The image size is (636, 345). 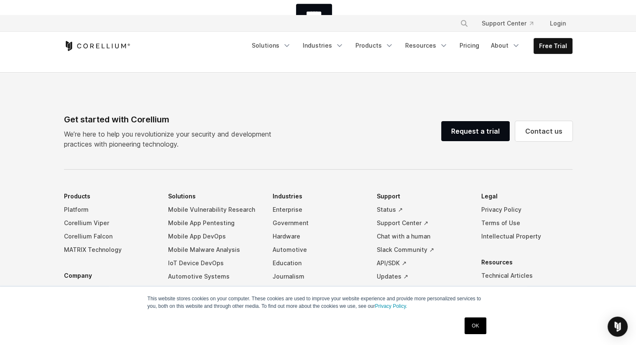 What do you see at coordinates (464, 23) in the screenshot?
I see `button: Search` at bounding box center [464, 23].